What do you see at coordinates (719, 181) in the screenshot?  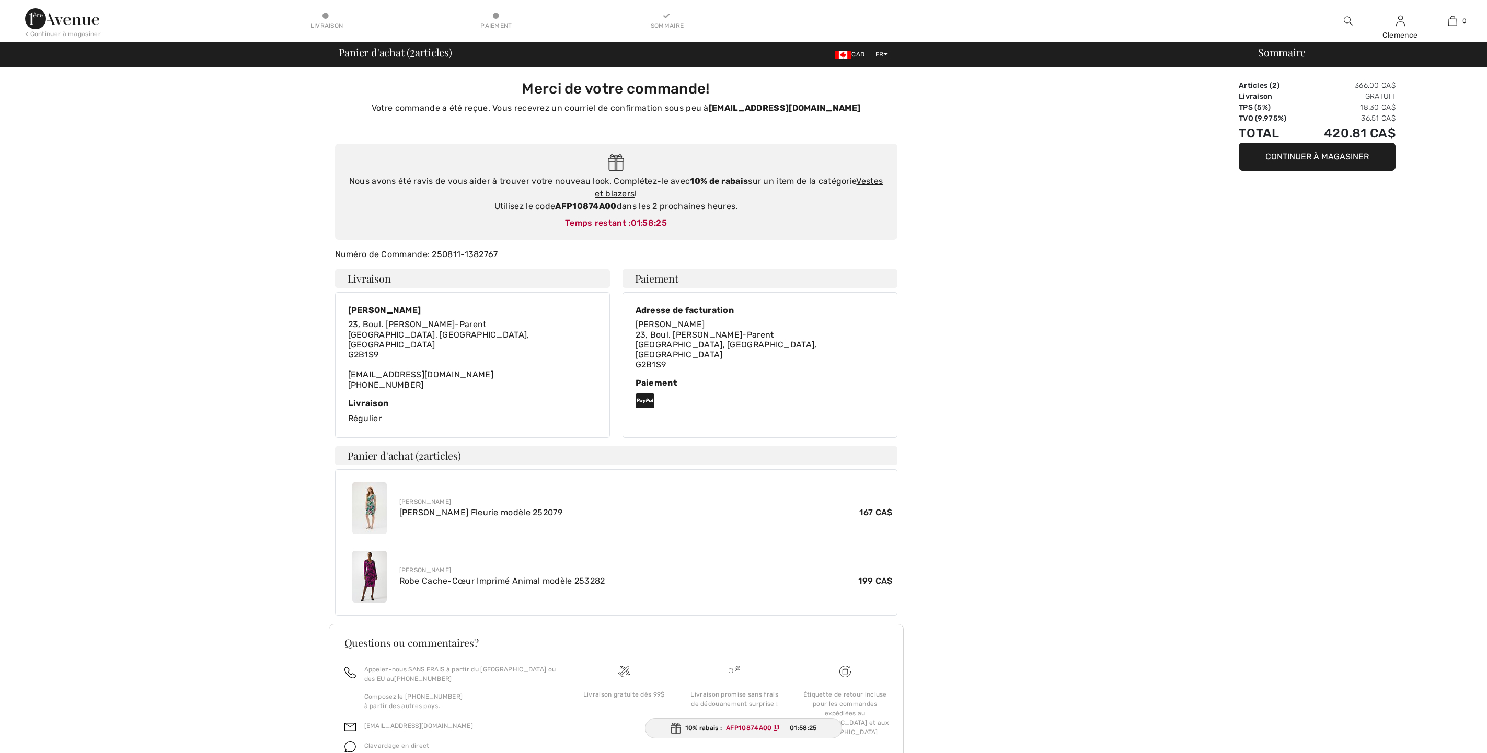 I see `strong: 10% de rabais` at bounding box center [719, 181].